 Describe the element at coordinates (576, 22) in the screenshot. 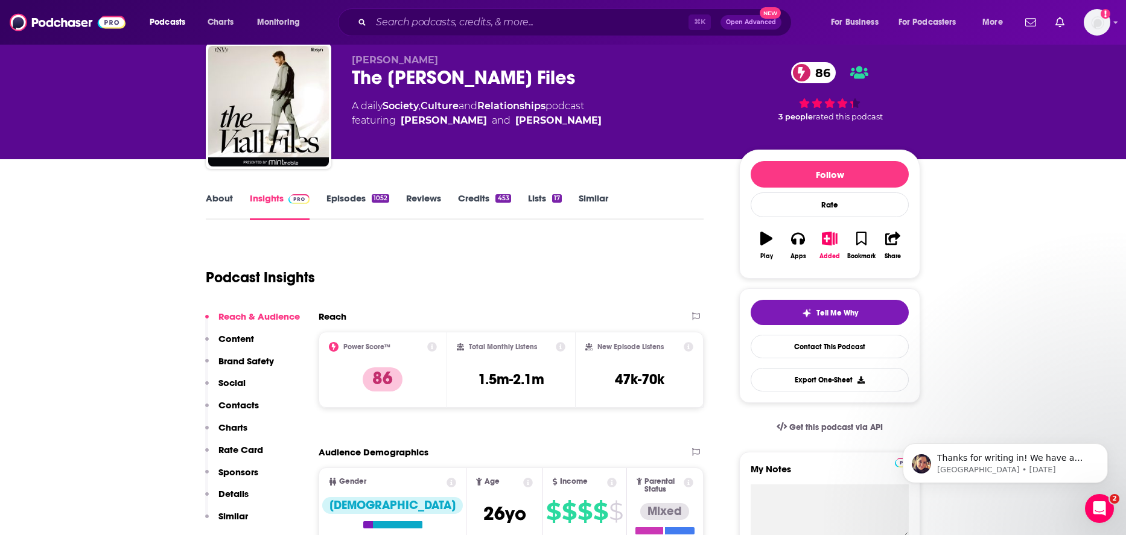

I see `div: Search podcasts, credits, & more...` at that location.